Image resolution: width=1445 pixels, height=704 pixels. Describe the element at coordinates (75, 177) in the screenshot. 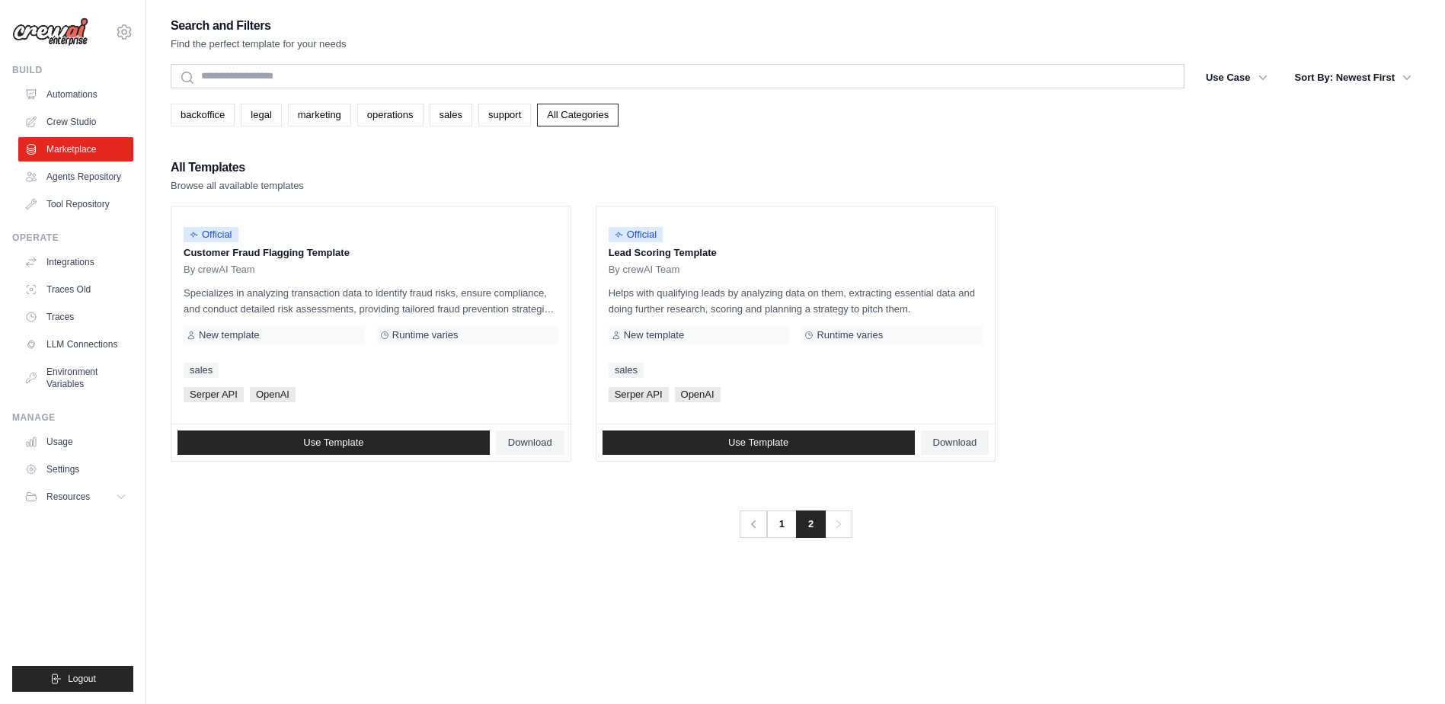

I see `a: Agents Repository` at that location.